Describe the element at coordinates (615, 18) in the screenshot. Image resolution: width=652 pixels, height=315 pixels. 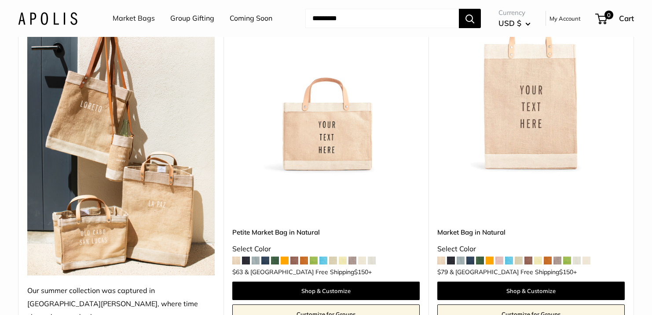
I see `a: 0 Cart` at that location.